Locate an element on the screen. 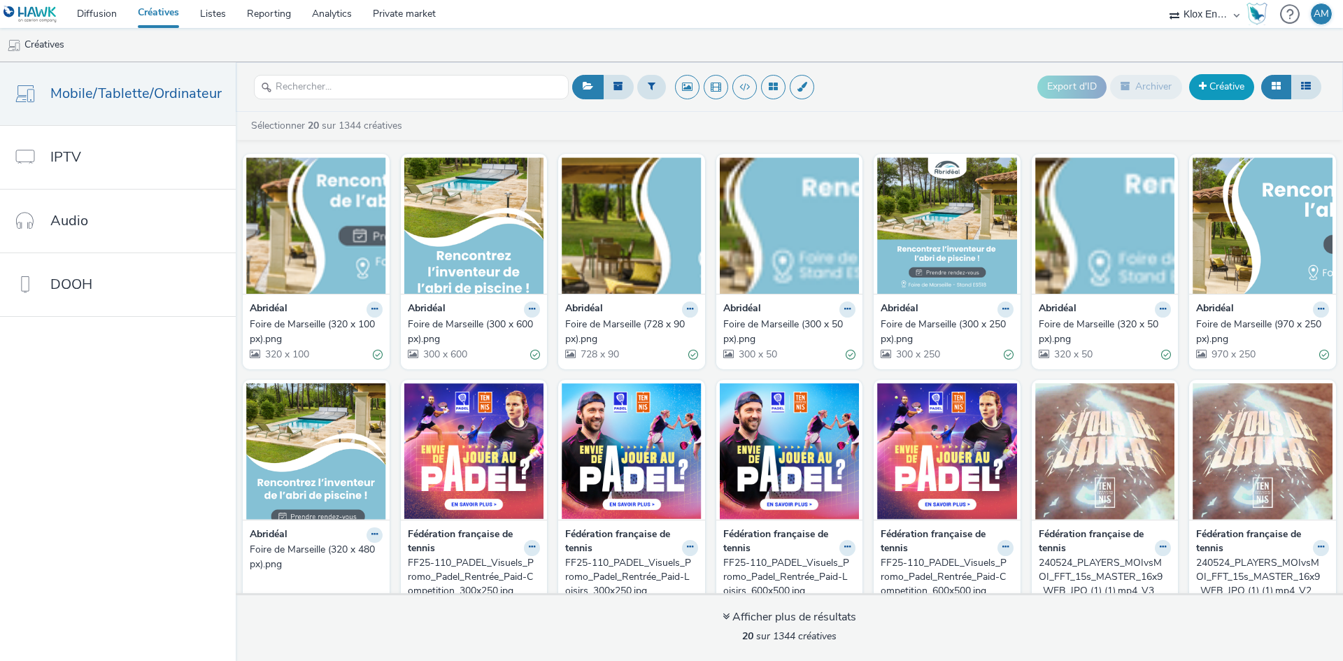 This screenshot has height=661, width=1343. img: 240524_PLAYERS_MOIvsMOI_FFT_15s_MASTER_16x9_WEB_JPO (1) (1).mp4_V2 visual is located at coordinates (1263, 451).